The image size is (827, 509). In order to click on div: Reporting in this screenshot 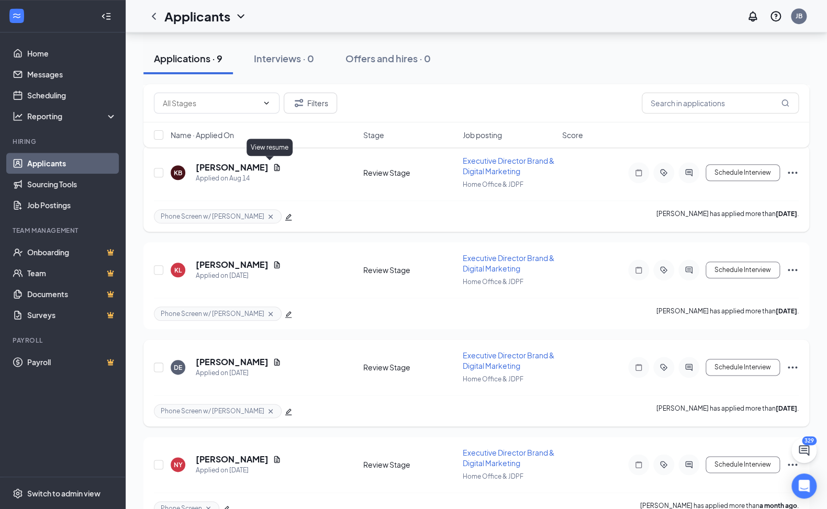, I will do `click(72, 116)`.